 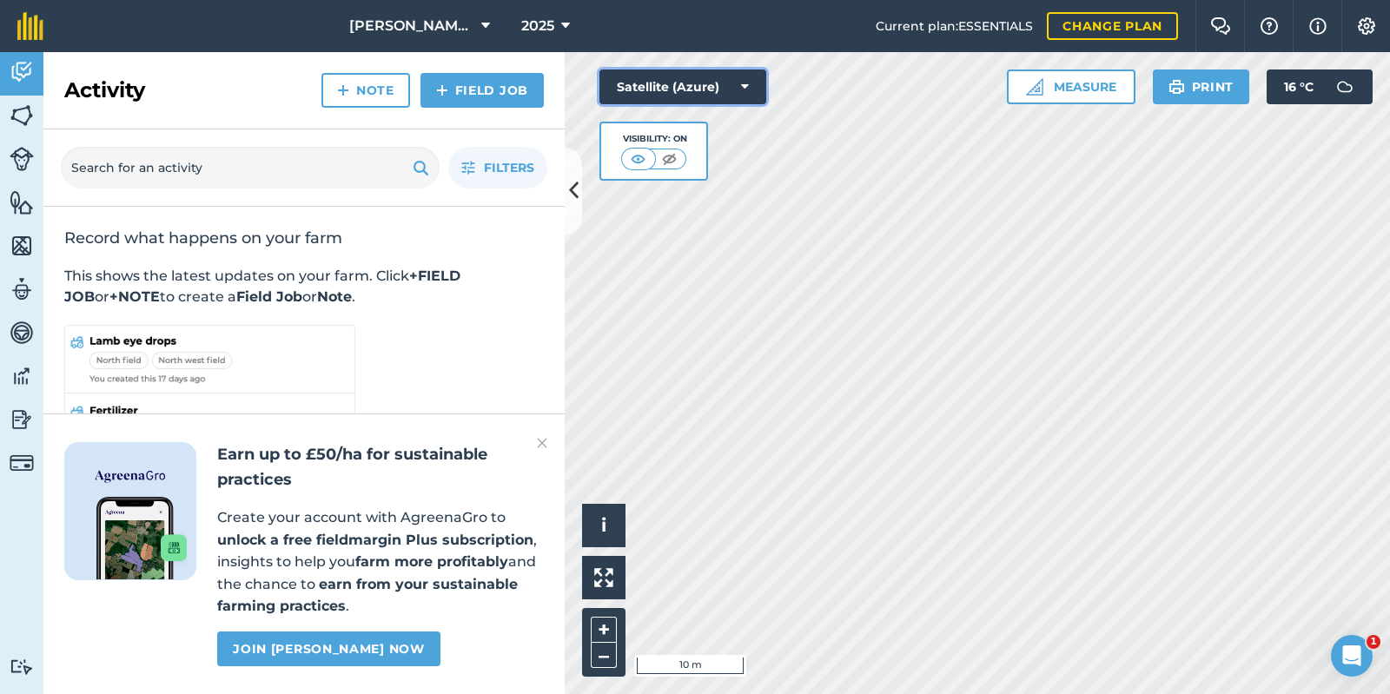 I want to click on span: 1, so click(x=1374, y=642).